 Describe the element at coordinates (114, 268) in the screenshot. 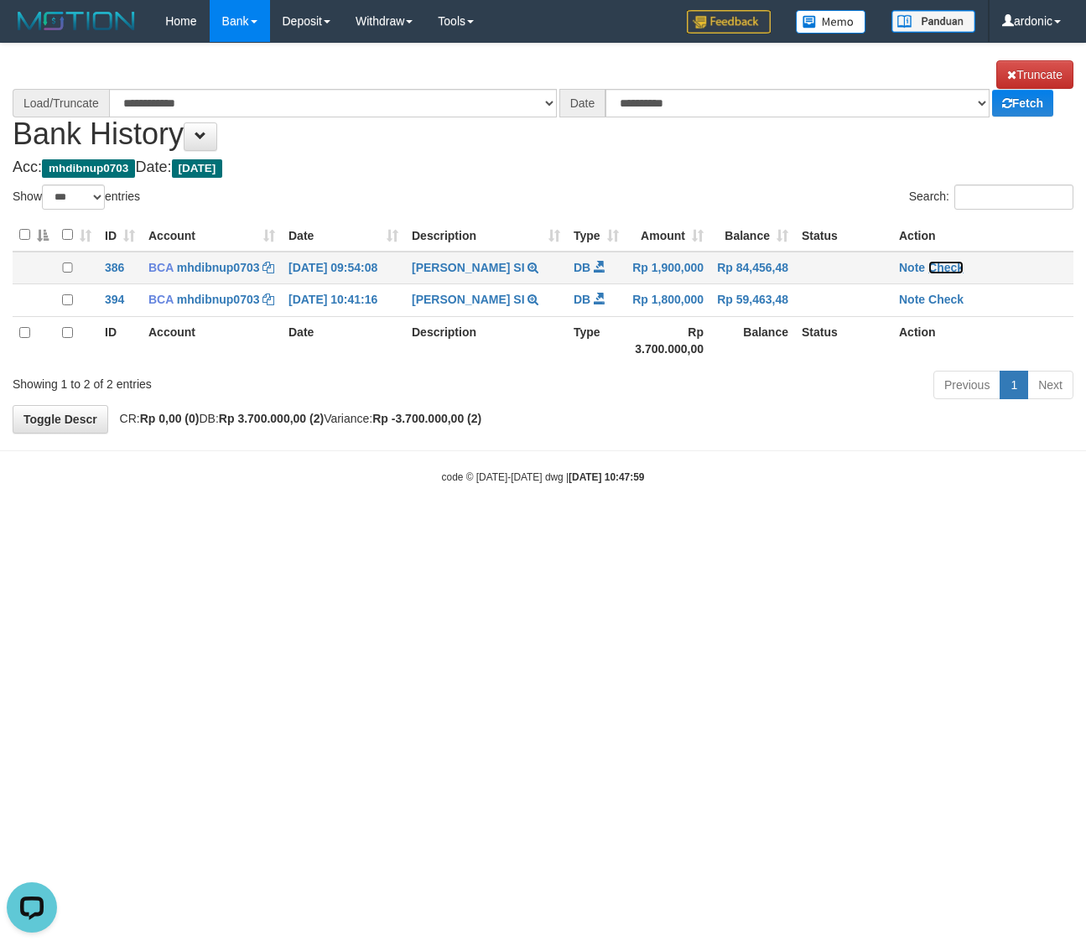

I see `span: 386` at that location.